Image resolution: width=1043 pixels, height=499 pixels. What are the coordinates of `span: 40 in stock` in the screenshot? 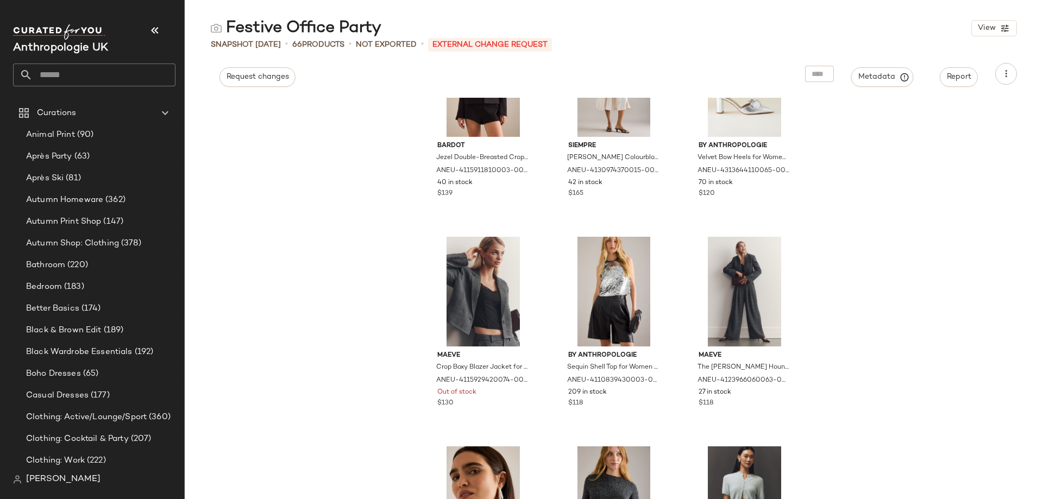 It's located at (455, 183).